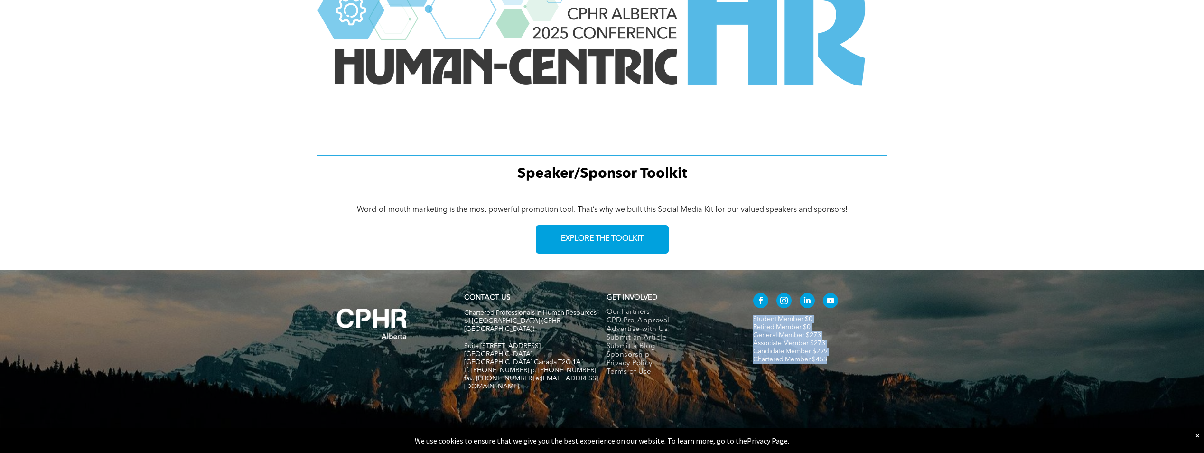  What do you see at coordinates (1198, 435) in the screenshot?
I see `div: Dismiss notification` at bounding box center [1198, 435].